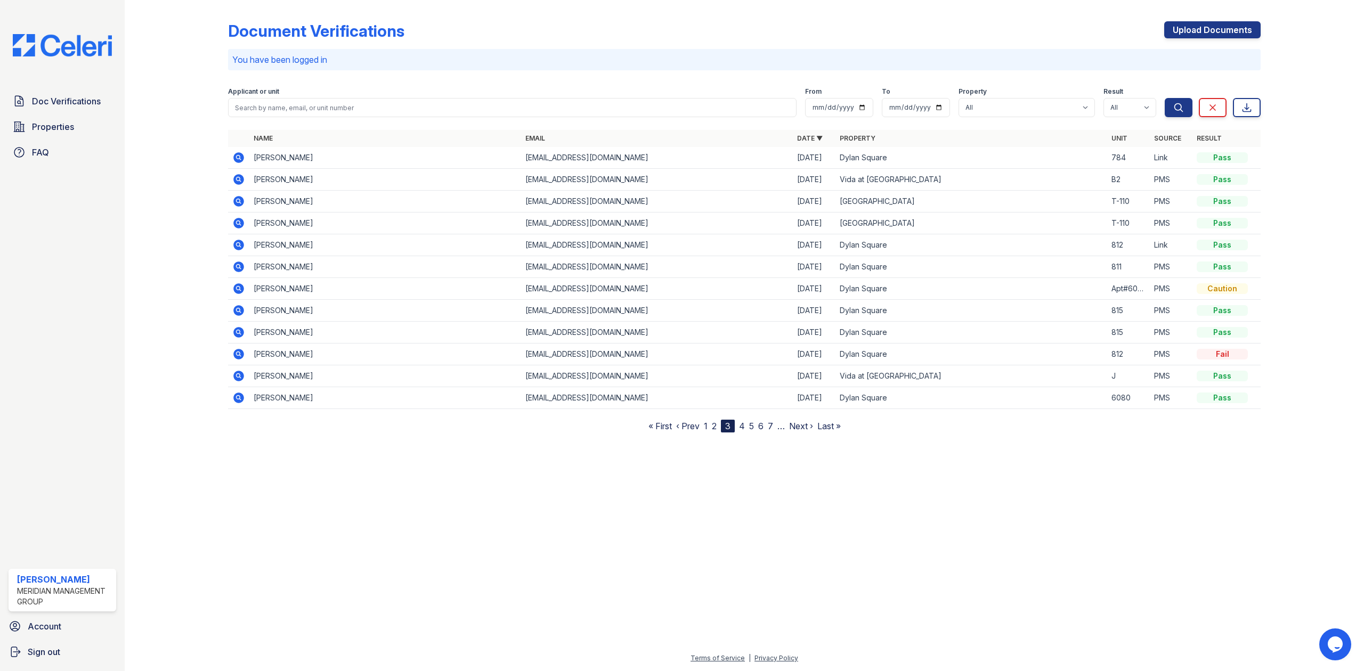 This screenshot has height=671, width=1364. Describe the element at coordinates (263, 138) in the screenshot. I see `a: Name` at that location.